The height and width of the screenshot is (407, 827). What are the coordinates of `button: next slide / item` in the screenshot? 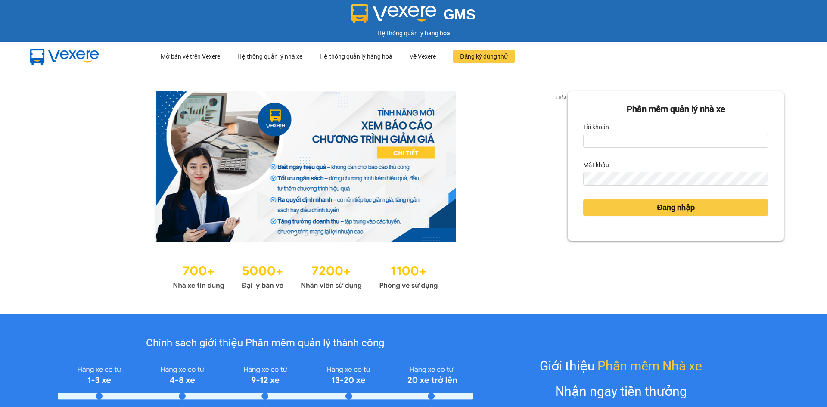 It's located at (562, 167).